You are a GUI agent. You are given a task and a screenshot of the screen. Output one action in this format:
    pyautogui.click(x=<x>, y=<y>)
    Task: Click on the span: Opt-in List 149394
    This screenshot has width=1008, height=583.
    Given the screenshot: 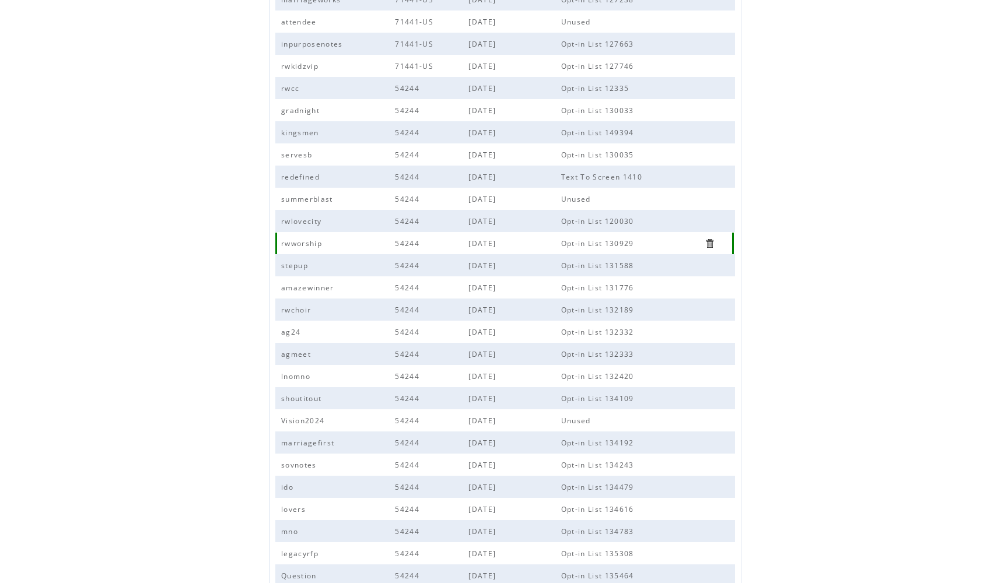 What is the action you would take?
    pyautogui.click(x=599, y=132)
    